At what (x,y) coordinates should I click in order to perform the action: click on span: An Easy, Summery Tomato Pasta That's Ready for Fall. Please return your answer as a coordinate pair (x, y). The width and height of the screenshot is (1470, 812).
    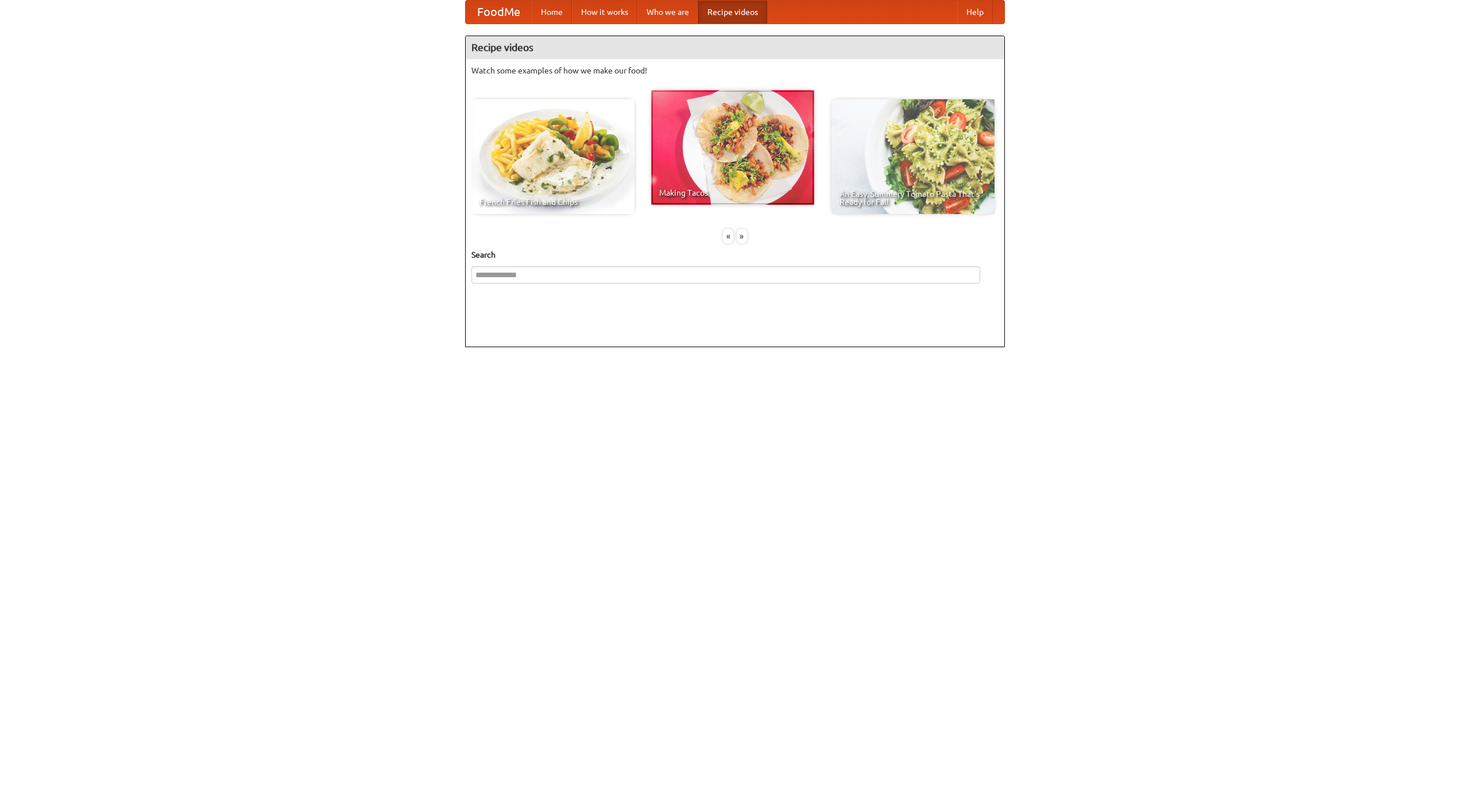
    Looking at the image, I should click on (913, 198).